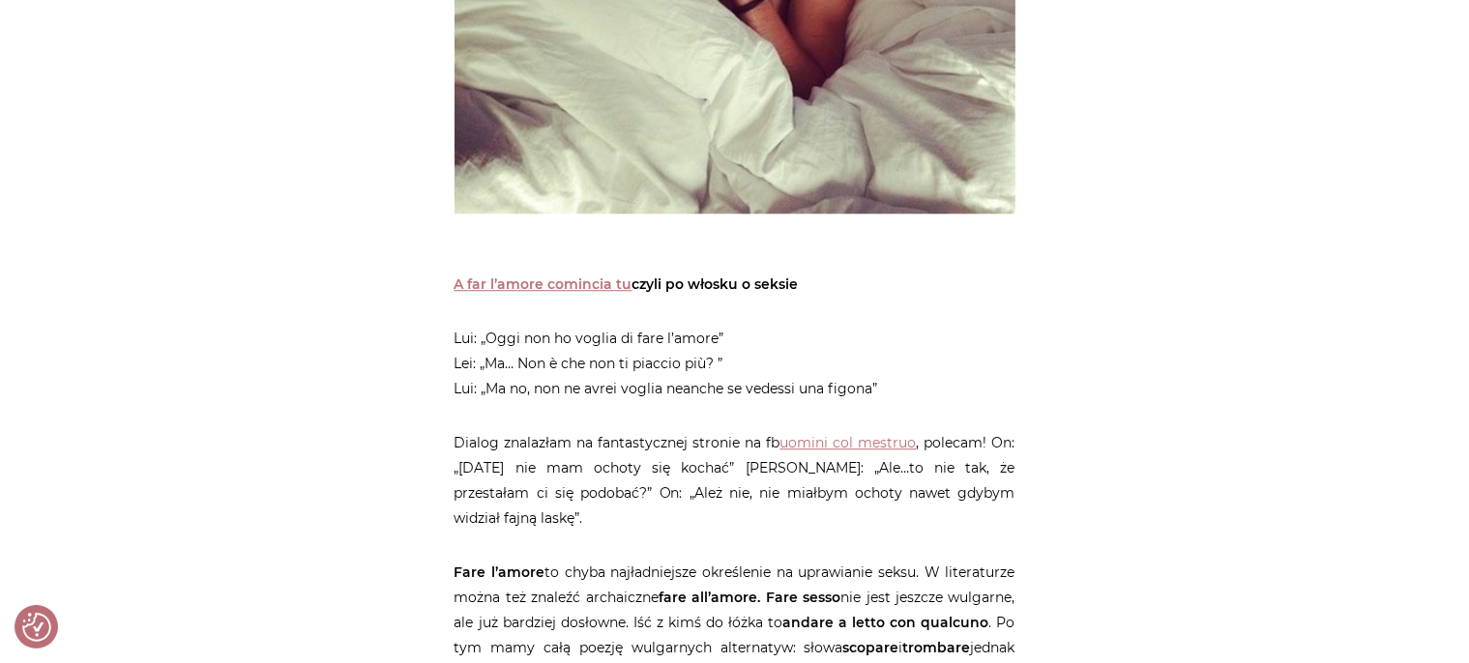  Describe the element at coordinates (543, 284) in the screenshot. I see `a: A far l’amore comincia tu` at that location.